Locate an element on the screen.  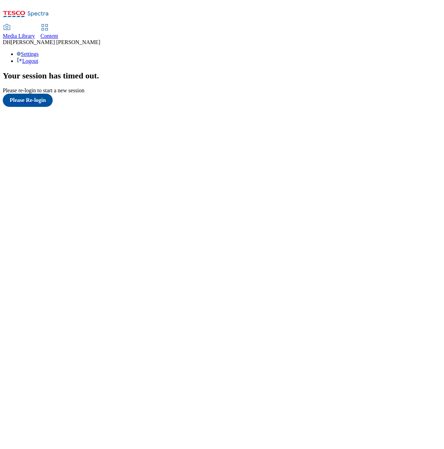
div: Please re-login to start a new session is located at coordinates (222, 91).